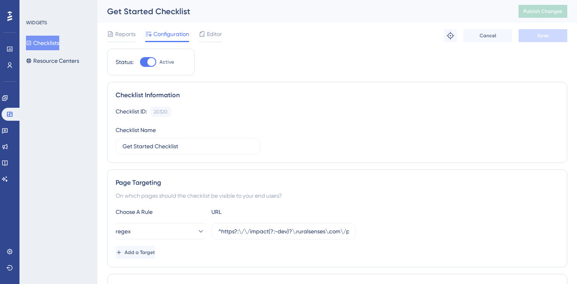 Image resolution: width=577 pixels, height=284 pixels. Describe the element at coordinates (543, 11) in the screenshot. I see `span: Publish Changes` at that location.